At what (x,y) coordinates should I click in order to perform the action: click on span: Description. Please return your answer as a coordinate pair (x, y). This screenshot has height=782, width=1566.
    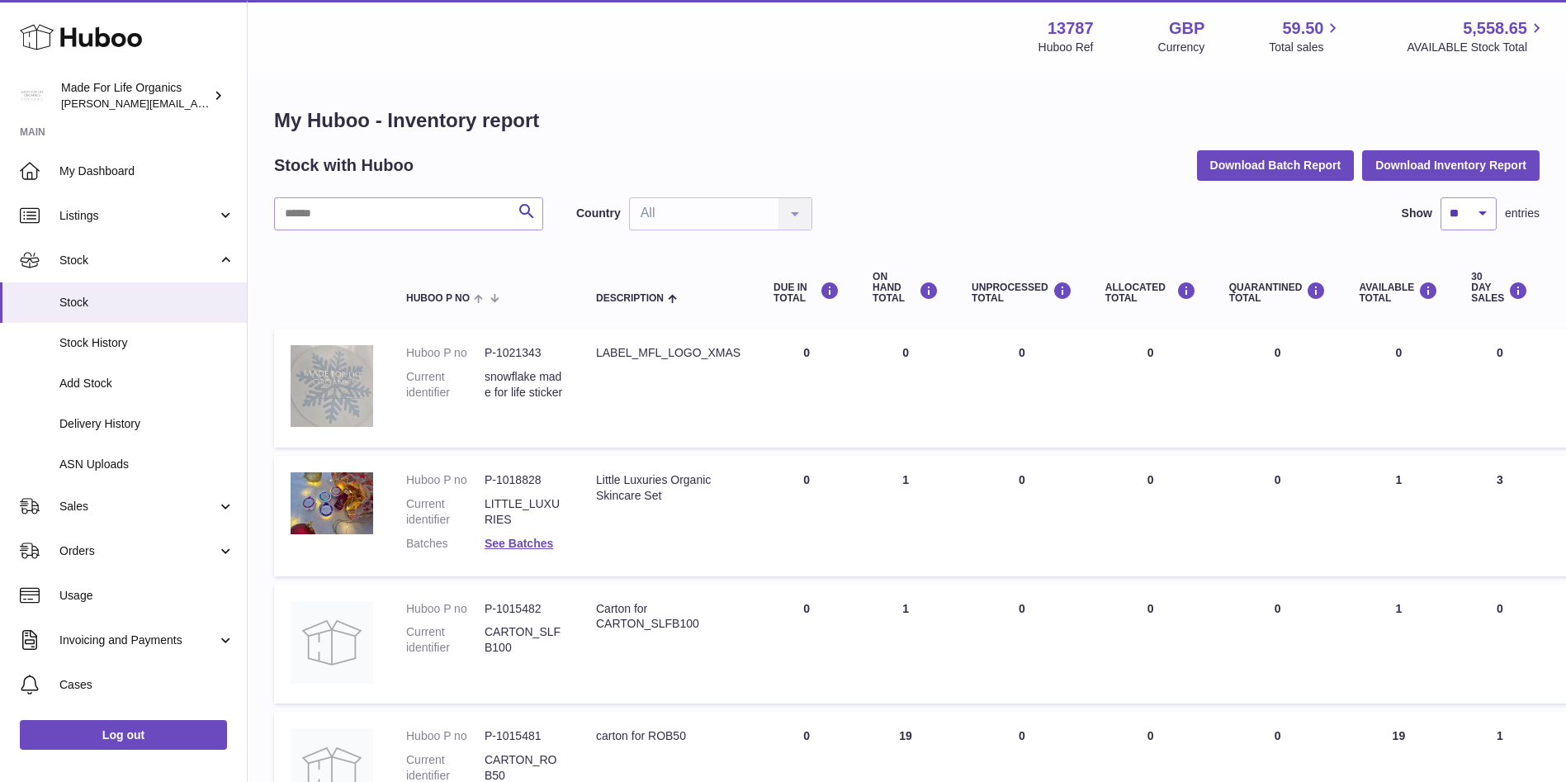
    Looking at the image, I should click on (630, 298).